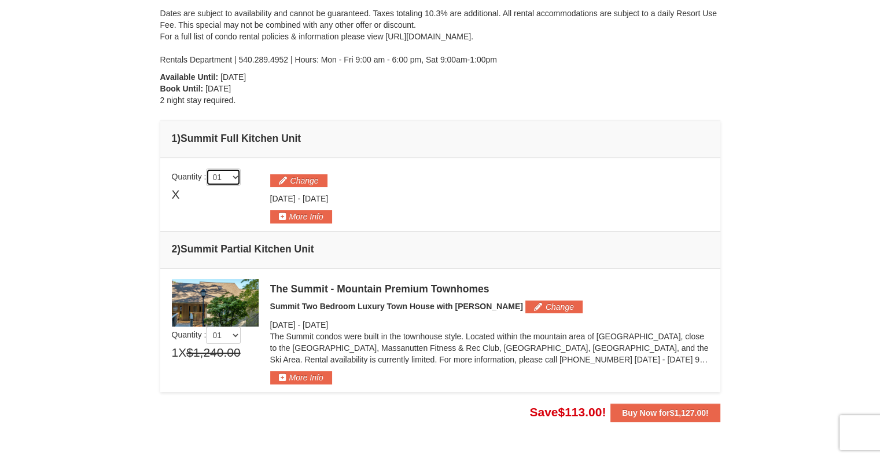 This screenshot has width=880, height=458. What do you see at coordinates (489, 348) in the screenshot?
I see `p: The Summit condos were built in the townhouse style. Located within the mountain area of [GEOGRAP...` at bounding box center [489, 348].